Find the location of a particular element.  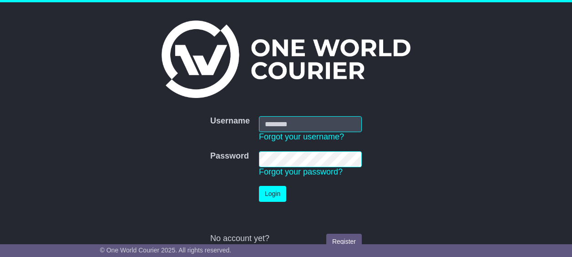

label: Password is located at coordinates (229, 156).